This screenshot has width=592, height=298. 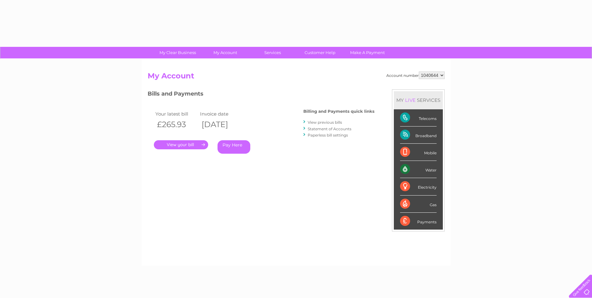 I want to click on div: Gas, so click(x=418, y=204).